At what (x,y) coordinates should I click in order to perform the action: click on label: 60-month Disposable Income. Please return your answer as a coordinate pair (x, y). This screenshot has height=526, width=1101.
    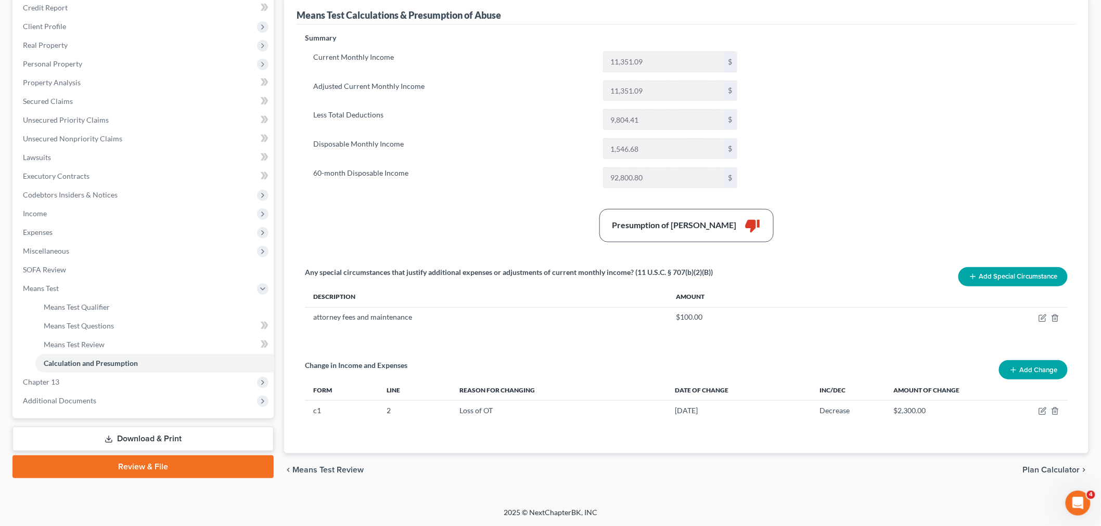
    Looking at the image, I should click on (453, 178).